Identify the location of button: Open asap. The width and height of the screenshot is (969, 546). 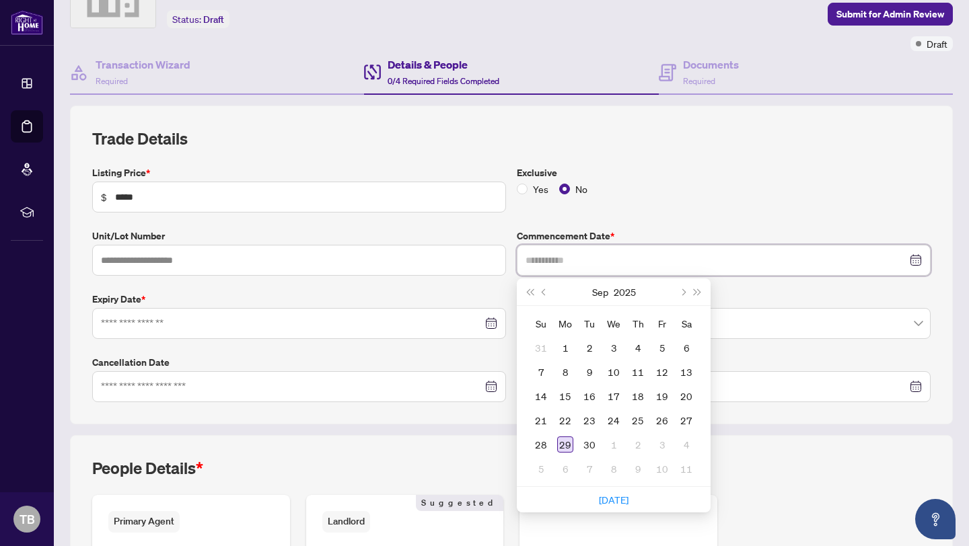
(935, 519).